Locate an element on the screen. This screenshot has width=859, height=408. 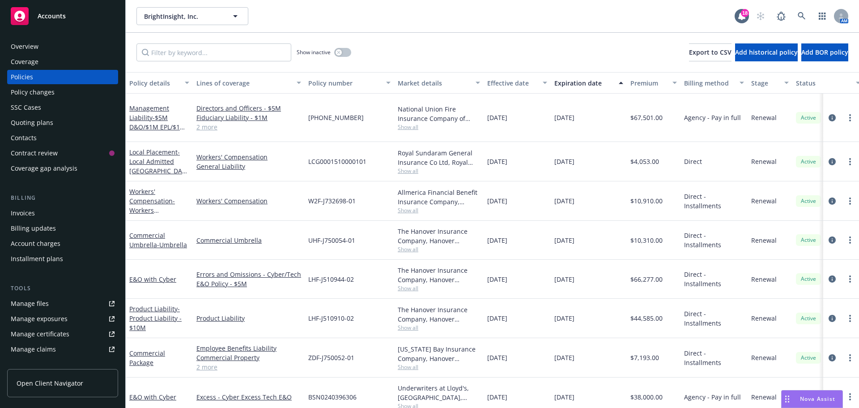
span: BrightInsight, Inc. is located at coordinates (183, 16).